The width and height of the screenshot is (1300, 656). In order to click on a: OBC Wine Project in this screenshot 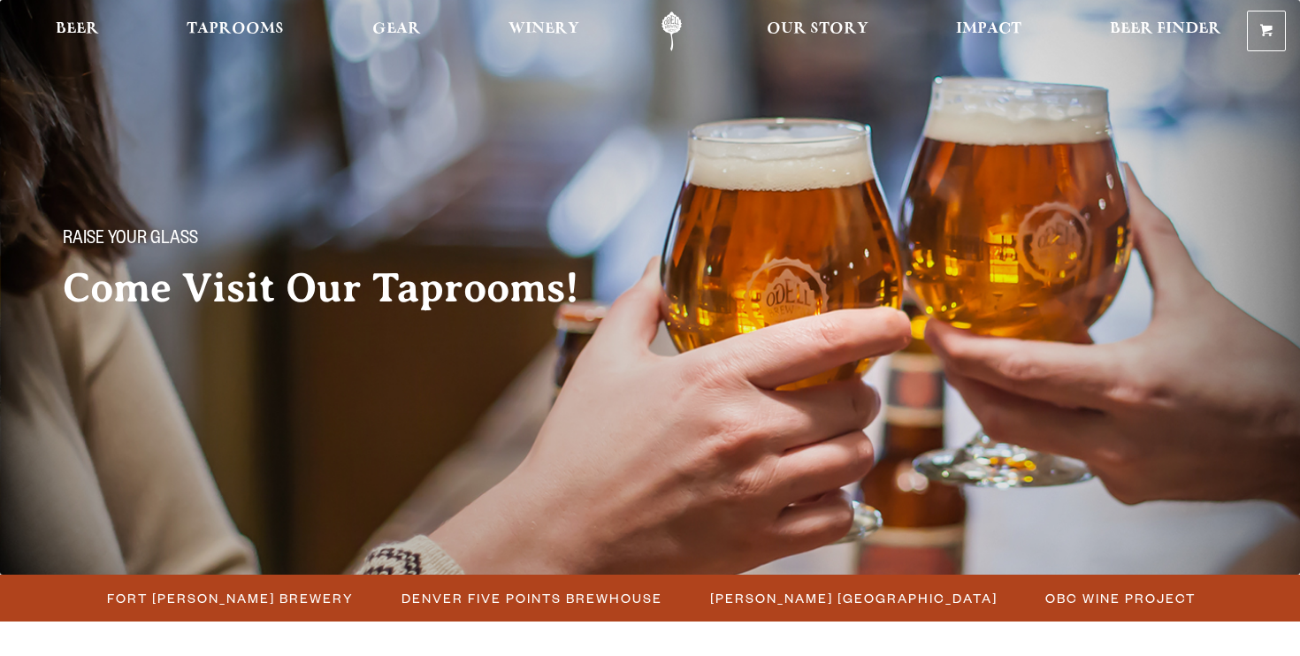, I will do `click(1120, 598)`.